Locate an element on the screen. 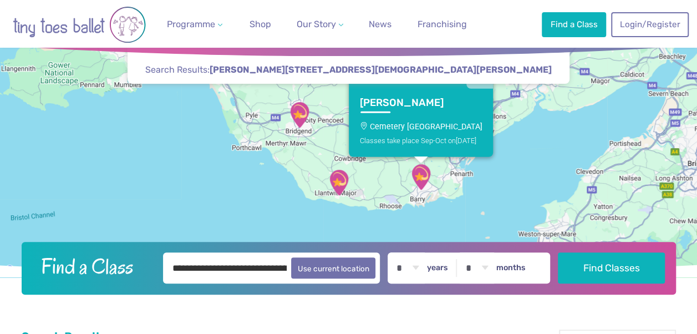 The height and width of the screenshot is (334, 697). label: months is located at coordinates (511, 268).